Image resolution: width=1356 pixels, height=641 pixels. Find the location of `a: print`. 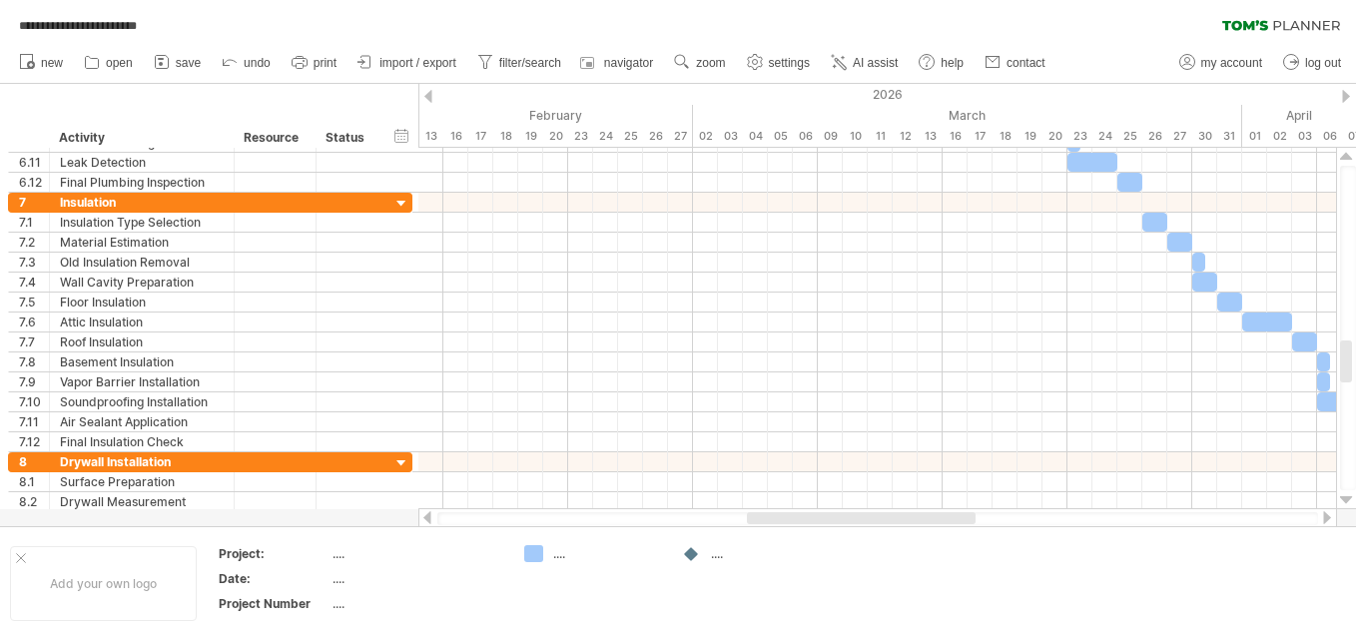

a: print is located at coordinates (314, 63).